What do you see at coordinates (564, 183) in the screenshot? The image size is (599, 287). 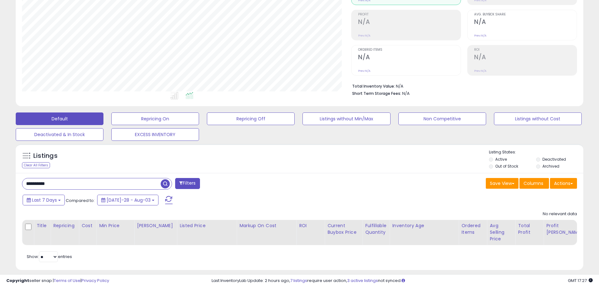 I see `button: Actions` at bounding box center [564, 183].